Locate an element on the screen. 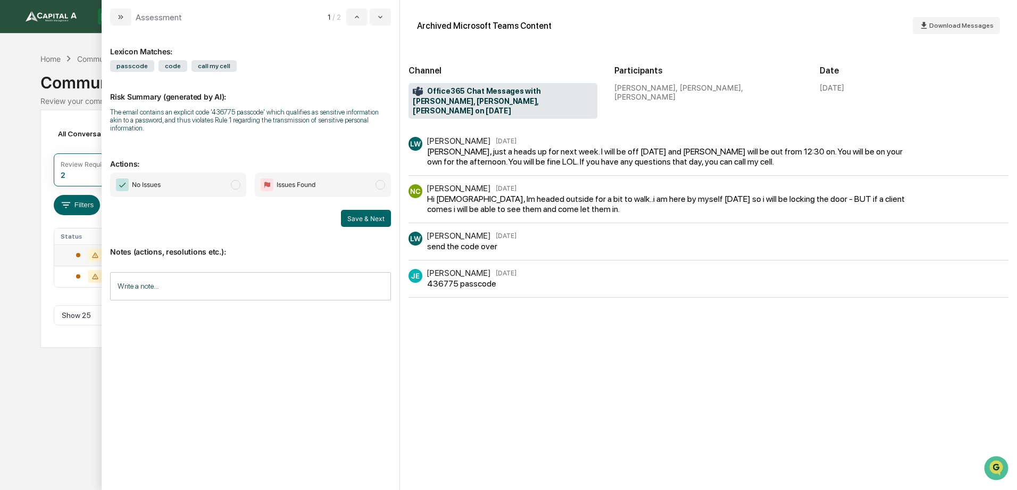  span: Preclearance is located at coordinates (45, 139).